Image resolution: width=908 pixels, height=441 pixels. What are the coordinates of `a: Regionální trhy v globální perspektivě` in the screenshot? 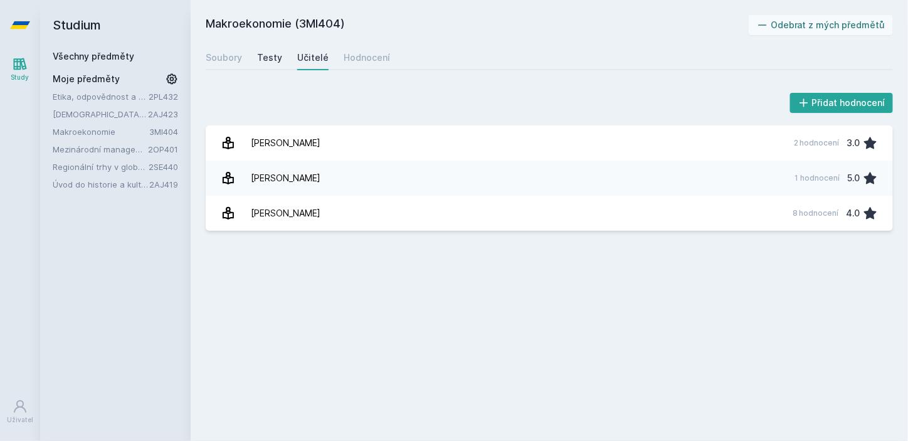 It's located at (100, 167).